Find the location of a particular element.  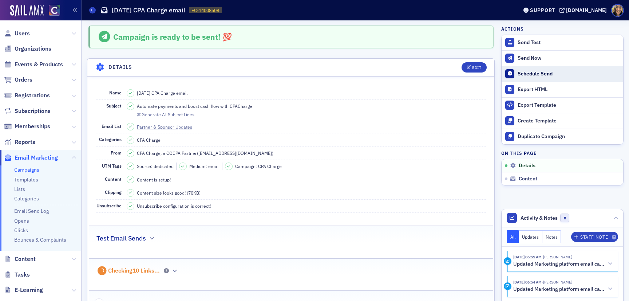

span: Registrations is located at coordinates (32, 95).